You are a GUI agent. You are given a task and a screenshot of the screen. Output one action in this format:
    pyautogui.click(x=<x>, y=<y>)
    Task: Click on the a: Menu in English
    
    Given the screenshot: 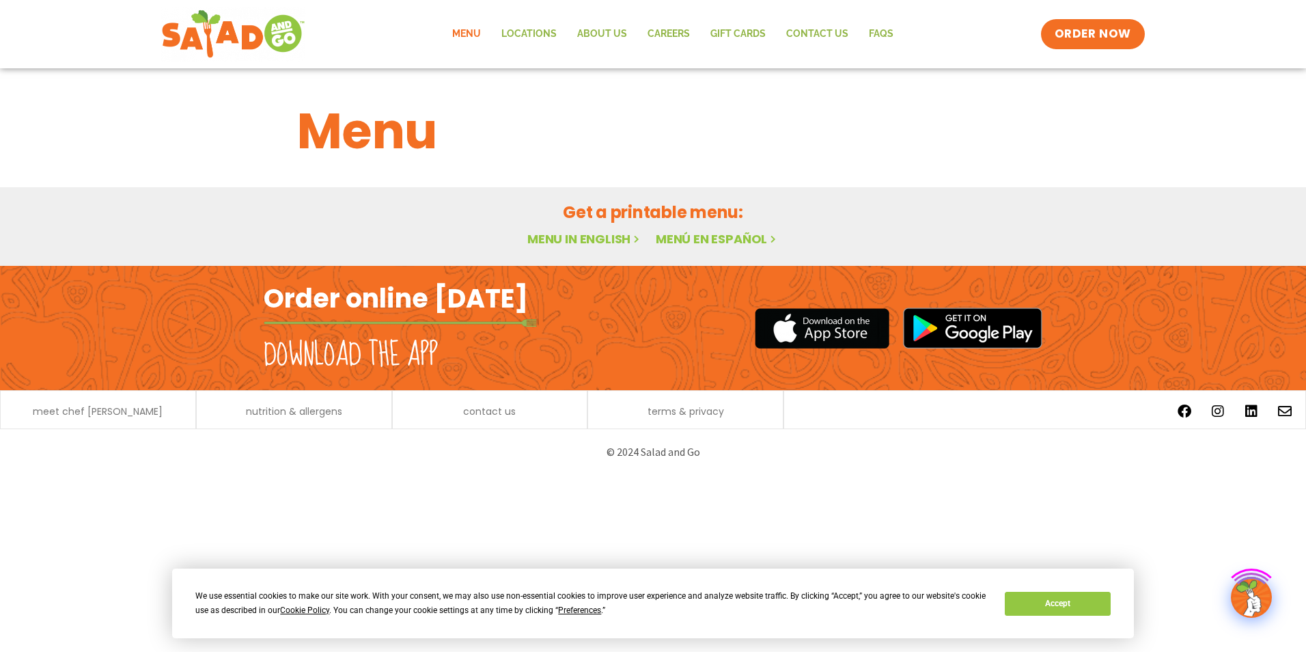 What is the action you would take?
    pyautogui.click(x=585, y=238)
    